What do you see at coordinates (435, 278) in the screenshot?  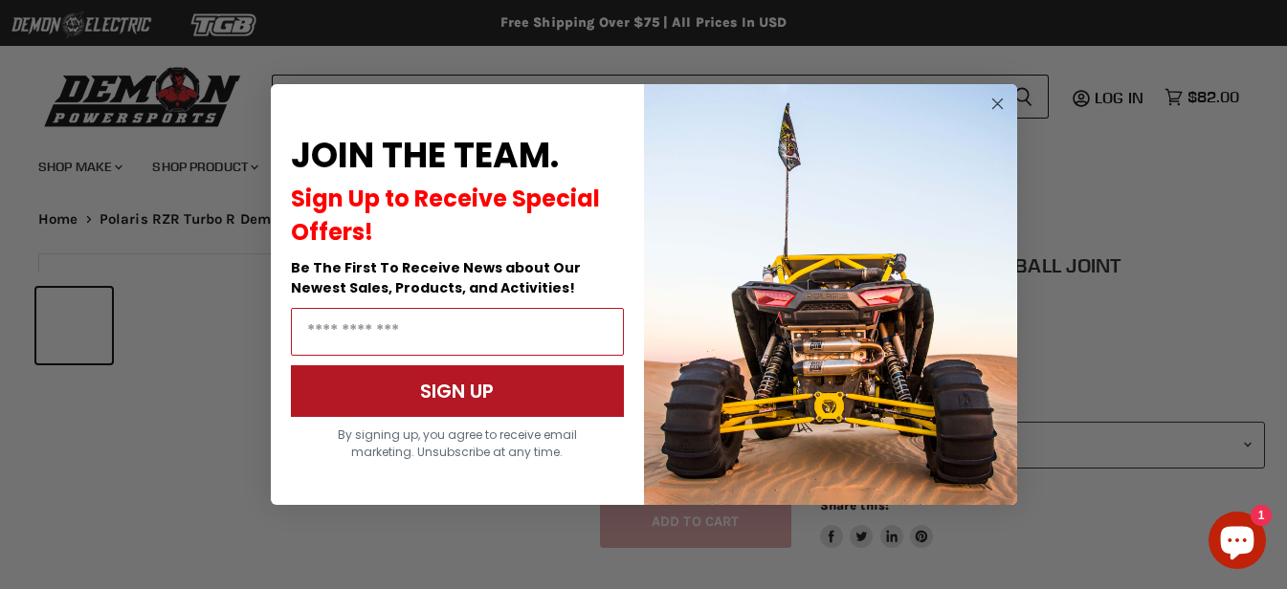 I see `span: Be The First To Receive News about Our Newest Sales, Products, and Activities!` at bounding box center [435, 278].